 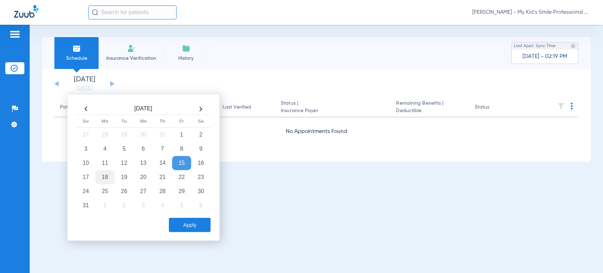 What do you see at coordinates (131, 58) in the screenshot?
I see `span: Insurance Verification` at bounding box center [131, 58].